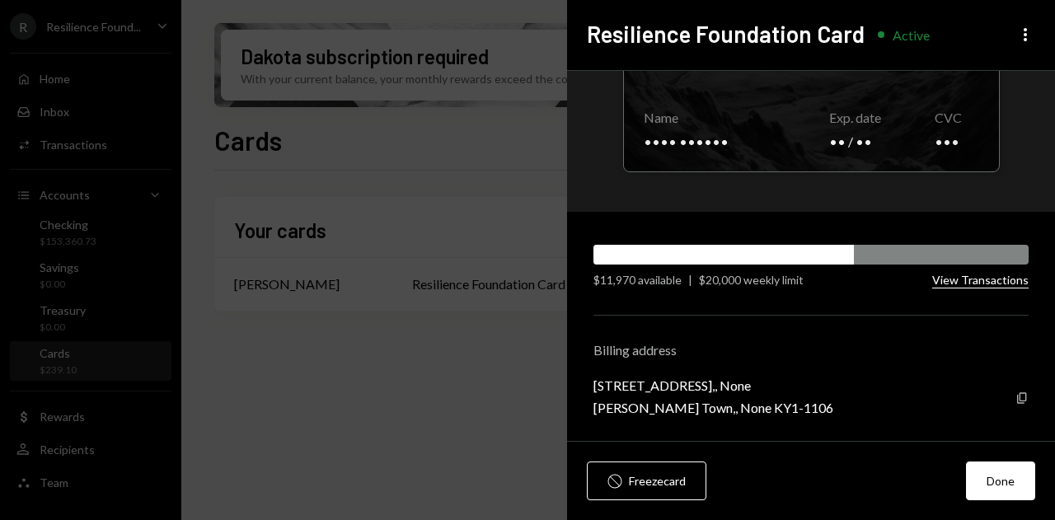  I want to click on div: Freeze card, so click(657, 480).